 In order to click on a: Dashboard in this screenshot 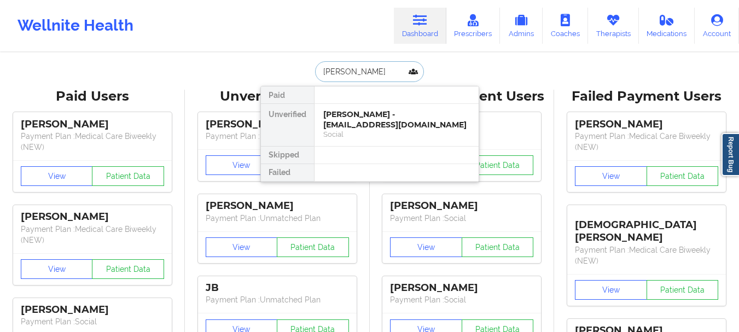, I will do `click(420, 26)`.